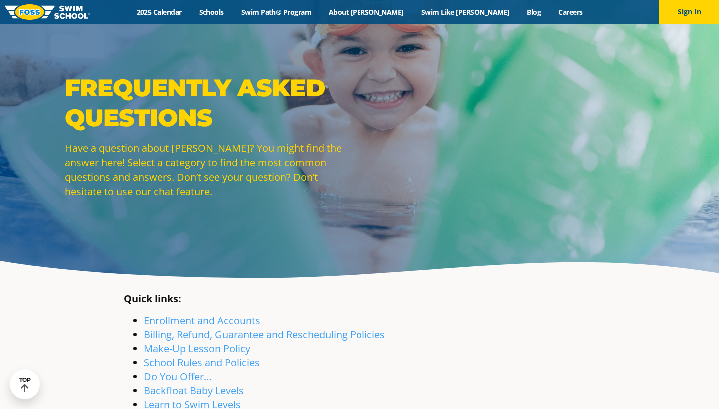  I want to click on p: Frequently Asked Questions, so click(210, 103).